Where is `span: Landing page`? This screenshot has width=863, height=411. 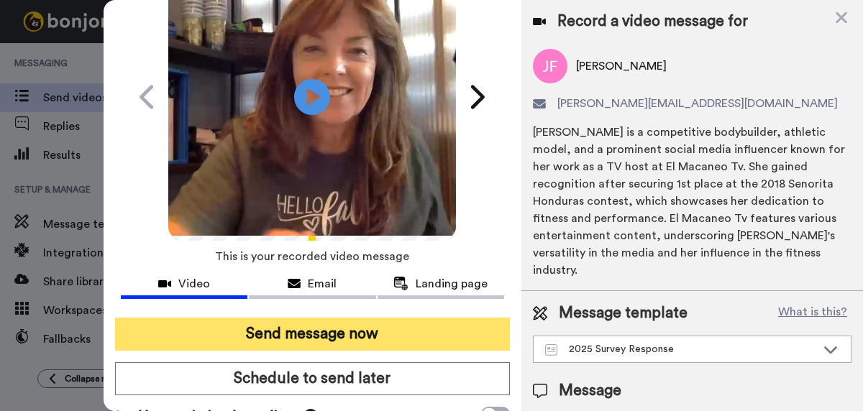
span: Landing page is located at coordinates (452, 284).